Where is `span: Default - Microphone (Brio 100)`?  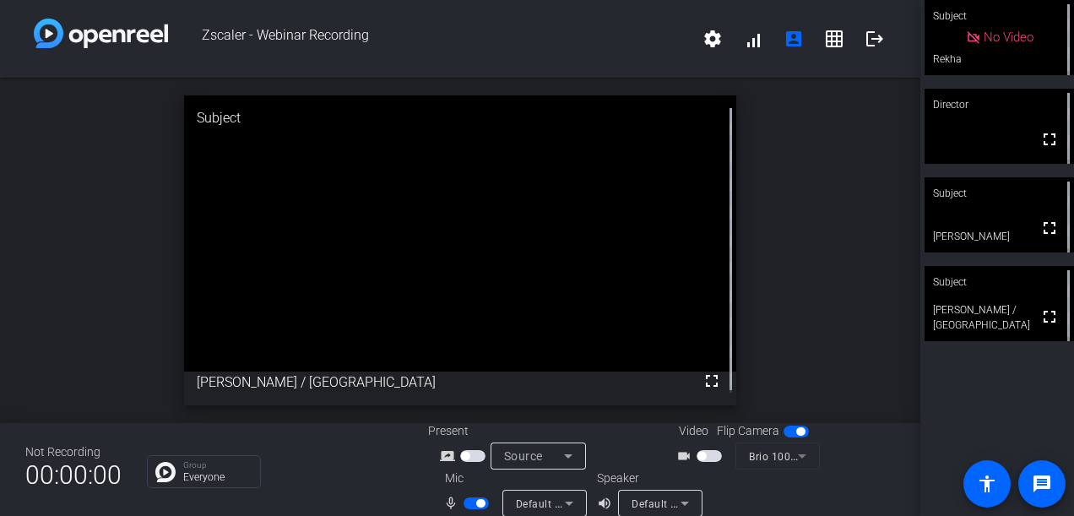 span: Default - Microphone (Brio 100) is located at coordinates (593, 503).